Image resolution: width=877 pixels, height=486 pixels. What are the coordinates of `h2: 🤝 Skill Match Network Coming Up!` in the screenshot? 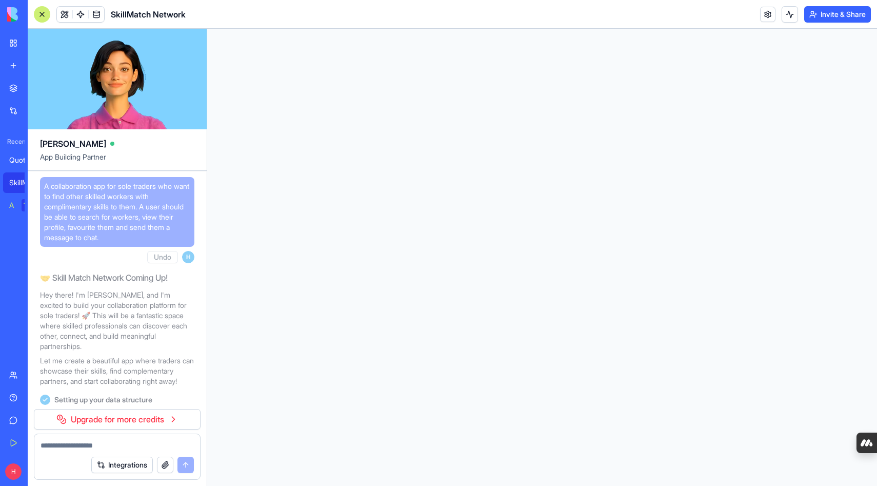 It's located at (117, 277).